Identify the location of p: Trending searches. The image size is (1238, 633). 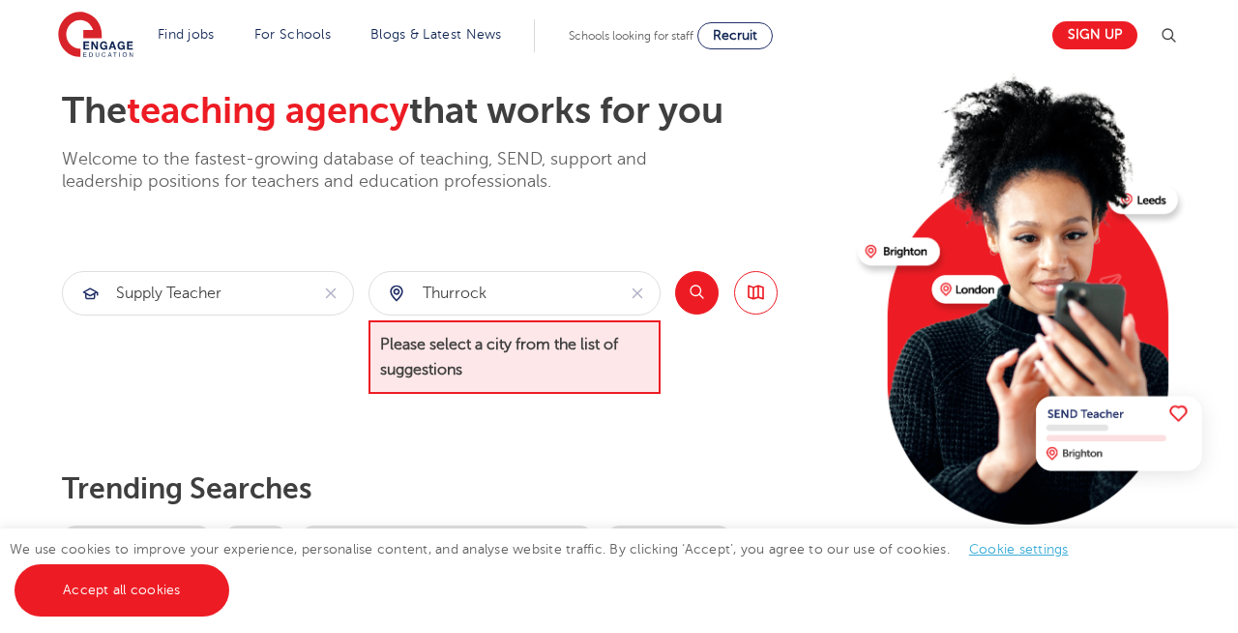
(452, 488).